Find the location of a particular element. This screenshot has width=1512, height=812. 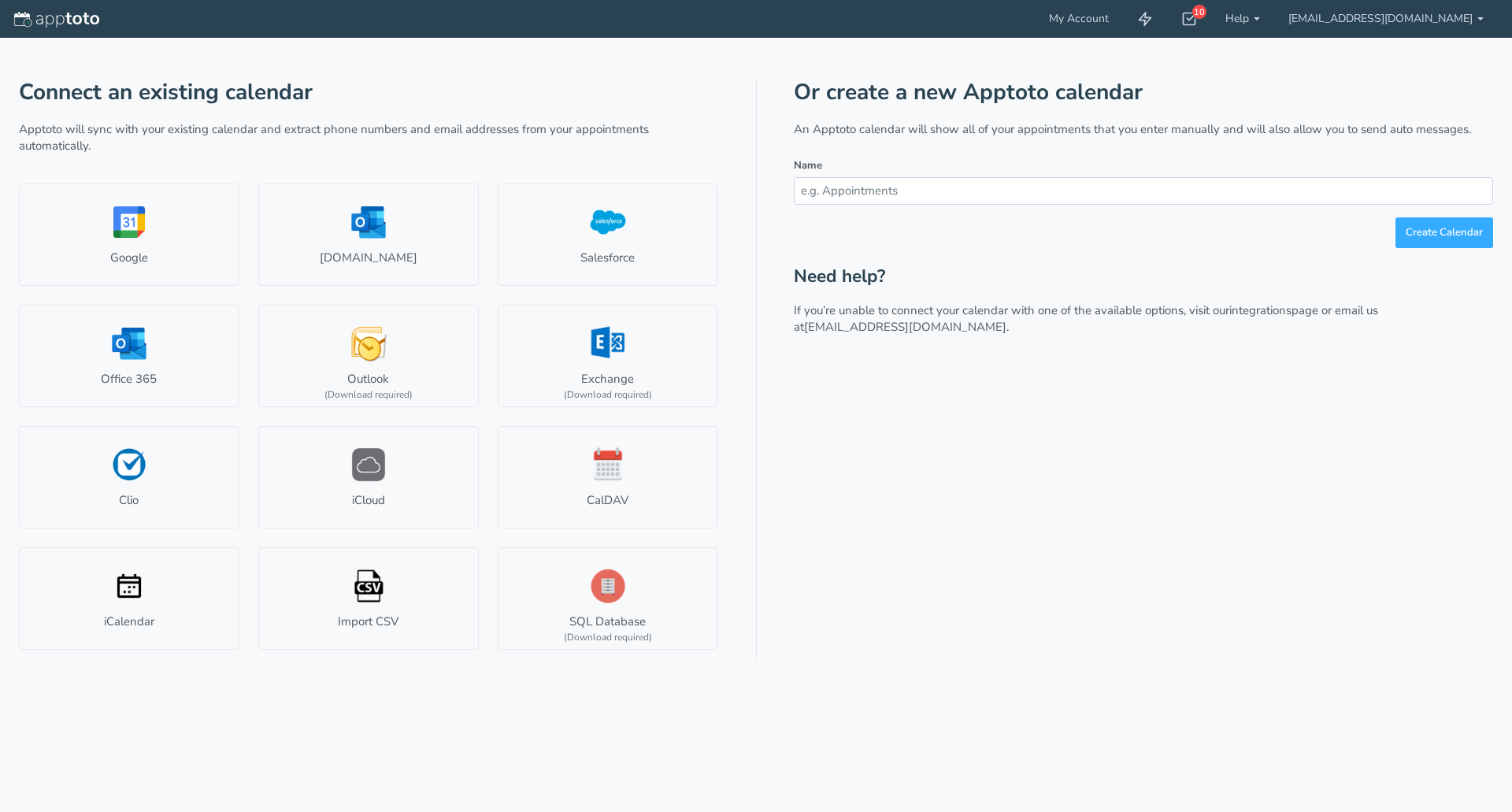

a: Outlook is located at coordinates (369, 356).